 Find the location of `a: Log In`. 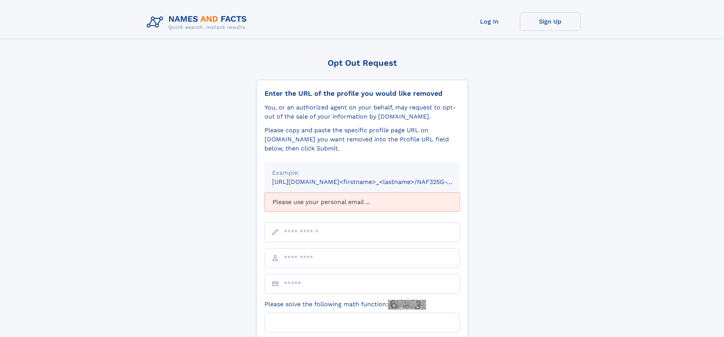

a: Log In is located at coordinates (490, 21).